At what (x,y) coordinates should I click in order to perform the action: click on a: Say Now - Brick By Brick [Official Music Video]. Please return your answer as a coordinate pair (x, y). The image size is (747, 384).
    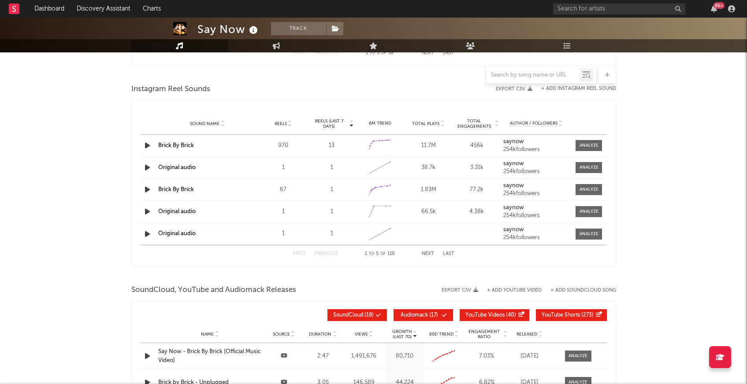
    Looking at the image, I should click on (210, 356).